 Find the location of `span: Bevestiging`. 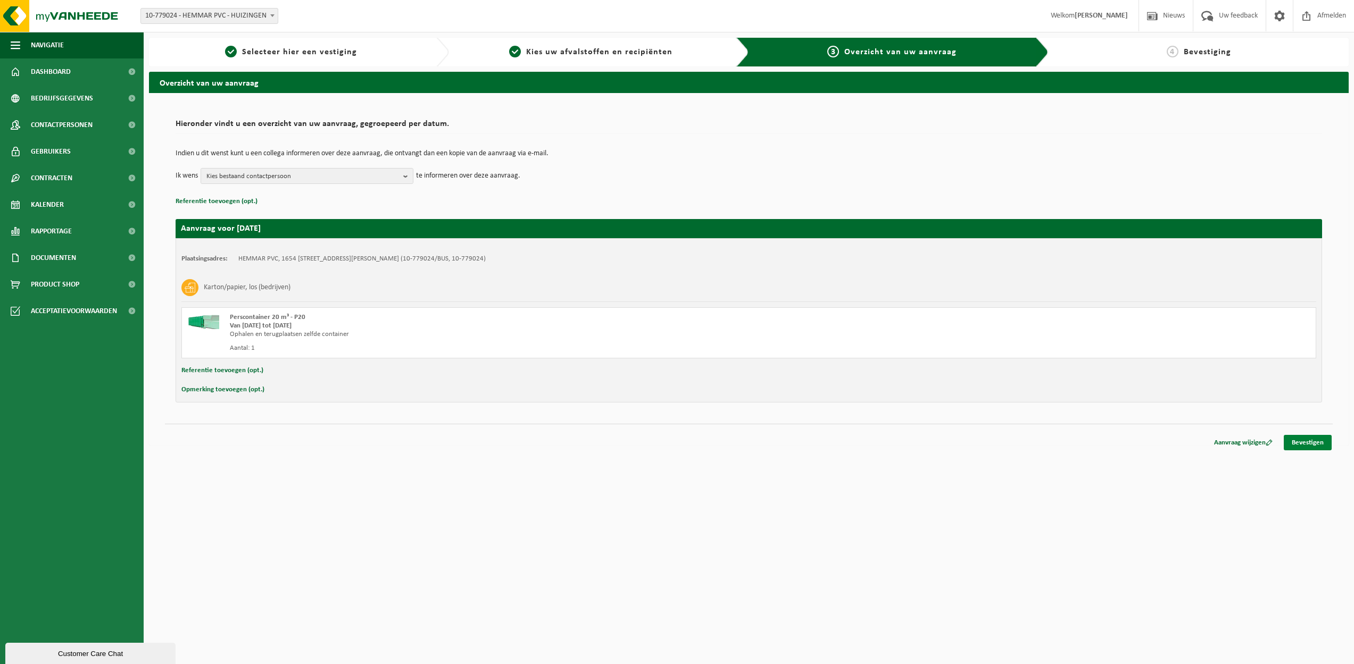

span: Bevestiging is located at coordinates (1207, 52).